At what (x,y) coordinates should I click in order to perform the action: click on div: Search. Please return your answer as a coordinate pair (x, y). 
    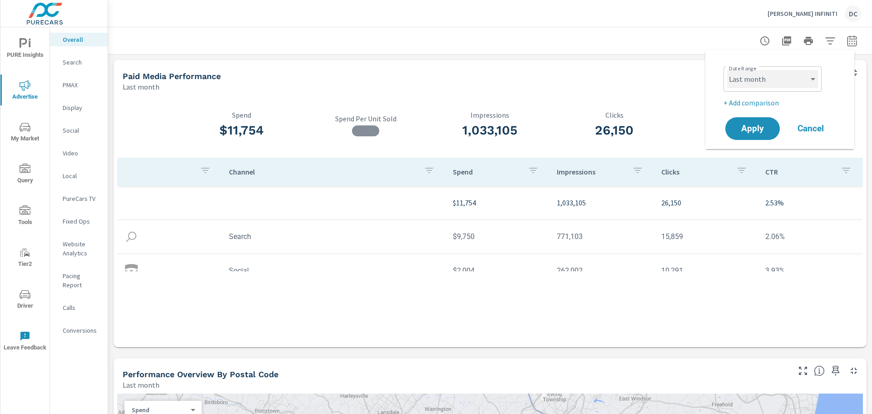
    Looking at the image, I should click on (79, 62).